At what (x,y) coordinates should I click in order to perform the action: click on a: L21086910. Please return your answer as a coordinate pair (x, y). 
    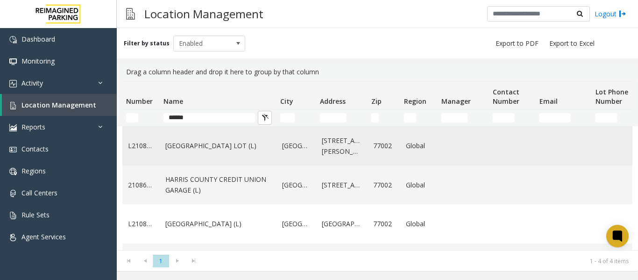
    Looking at the image, I should click on (141, 224).